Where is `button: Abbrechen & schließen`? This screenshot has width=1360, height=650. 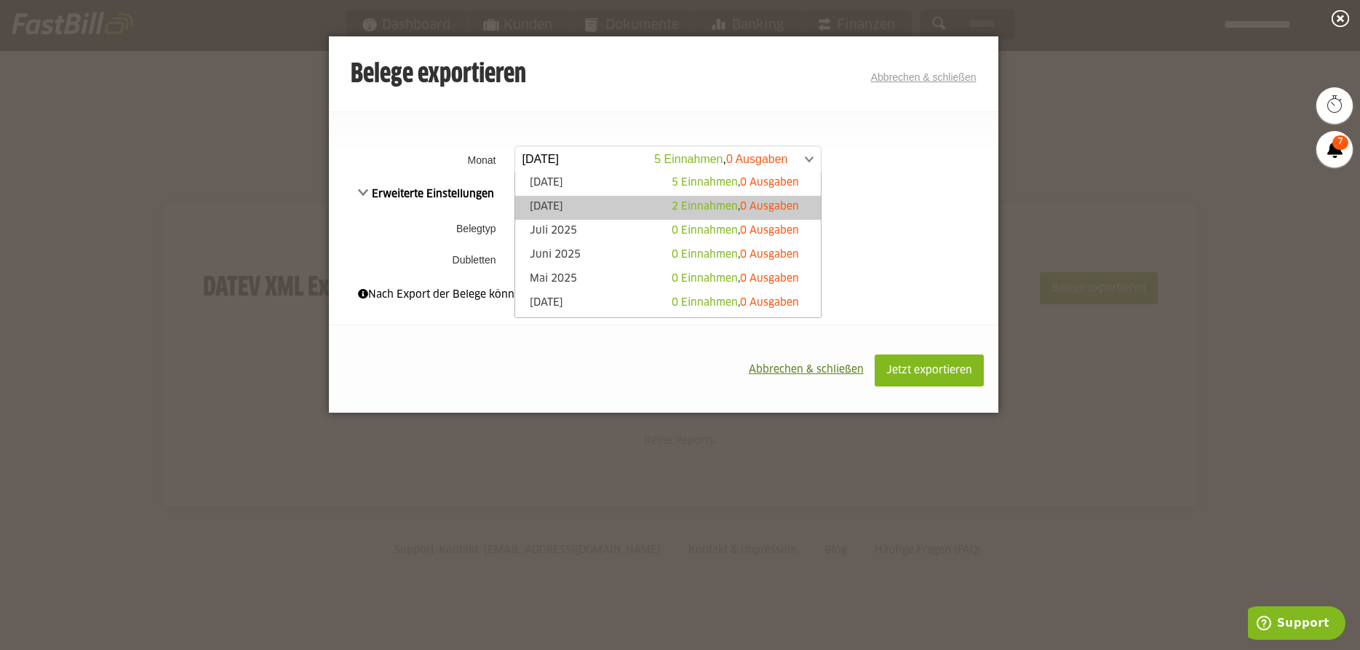 button: Abbrechen & schließen is located at coordinates (806, 370).